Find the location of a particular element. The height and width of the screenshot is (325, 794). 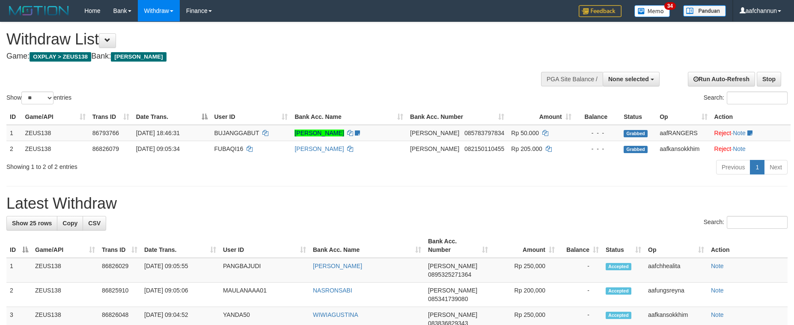

td: MAULANAAA01 is located at coordinates (265, 295).